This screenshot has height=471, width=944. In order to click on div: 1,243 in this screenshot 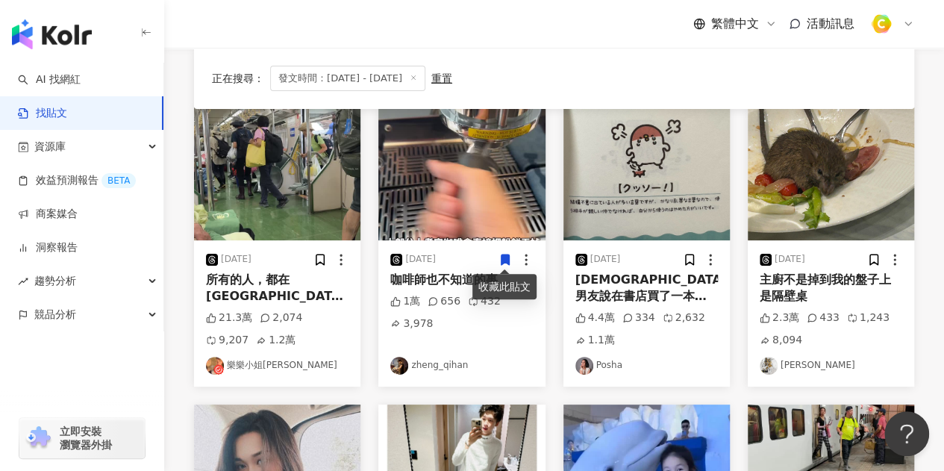, I will do `click(868, 318)`.